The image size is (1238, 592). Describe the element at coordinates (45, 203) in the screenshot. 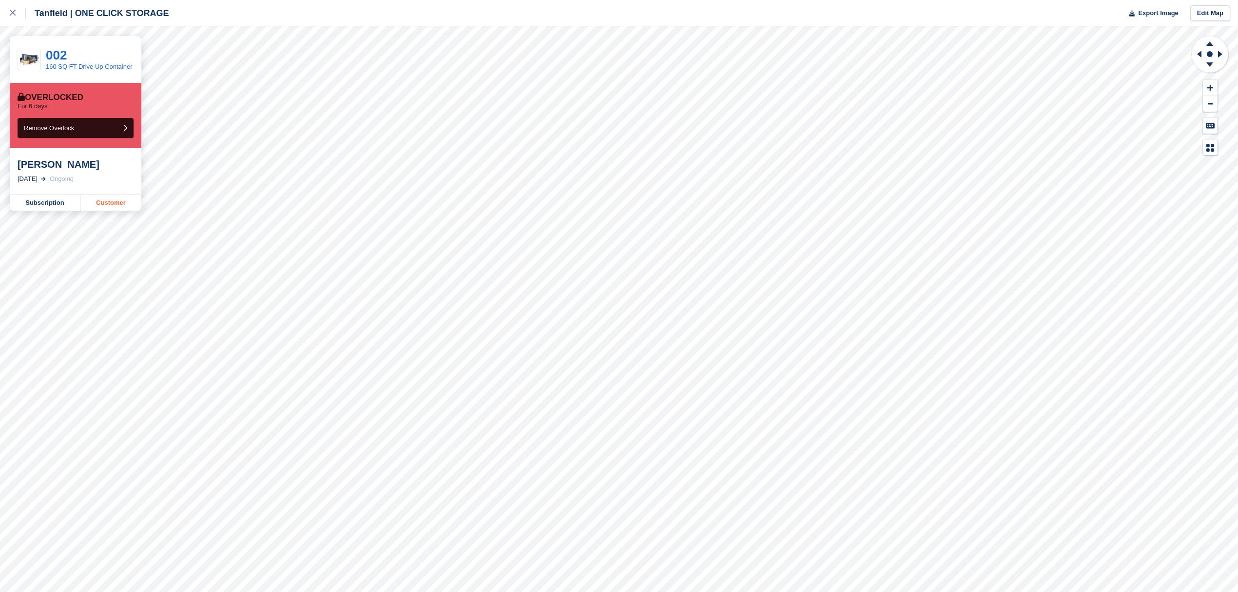

I see `a: Subscription` at that location.